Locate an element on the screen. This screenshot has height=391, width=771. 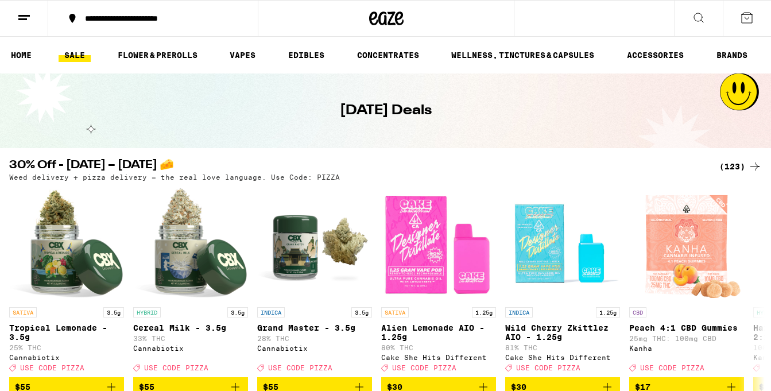
a: CONCENTRATES is located at coordinates (388, 55).